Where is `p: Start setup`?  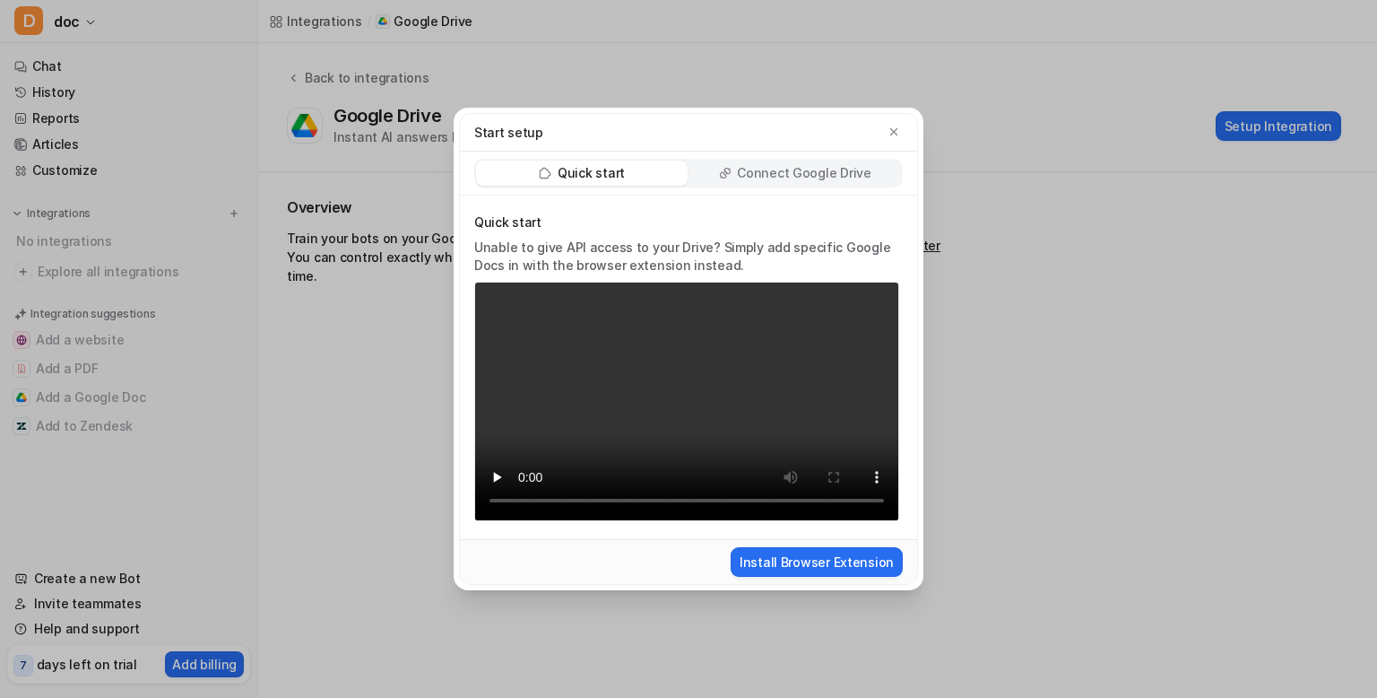
p: Start setup is located at coordinates (508, 132).